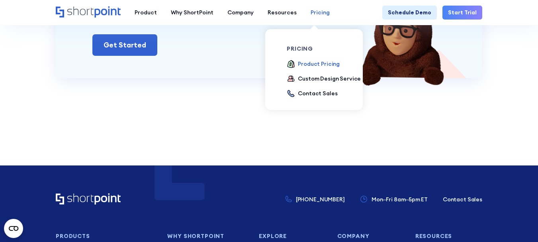 This screenshot has height=242, width=538. Describe the element at coordinates (282, 12) in the screenshot. I see `div: Resources` at that location.